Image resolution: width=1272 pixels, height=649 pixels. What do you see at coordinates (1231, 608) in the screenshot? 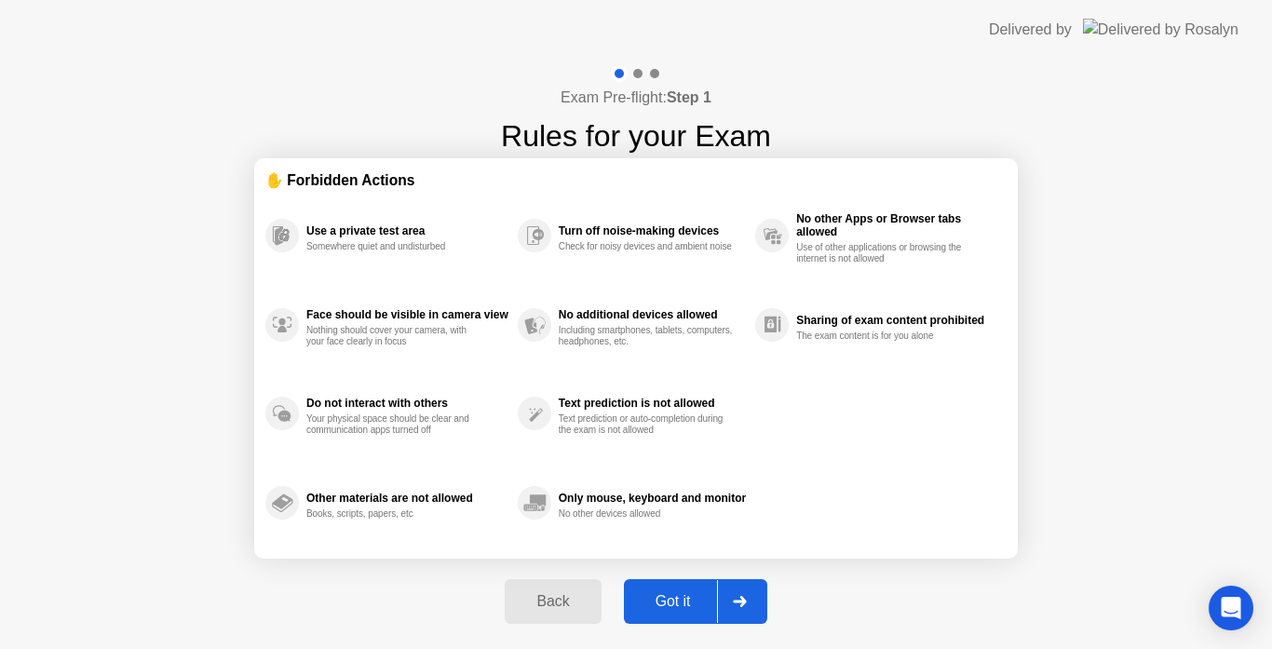
I see `div: Open Intercom Messenger` at bounding box center [1231, 608].